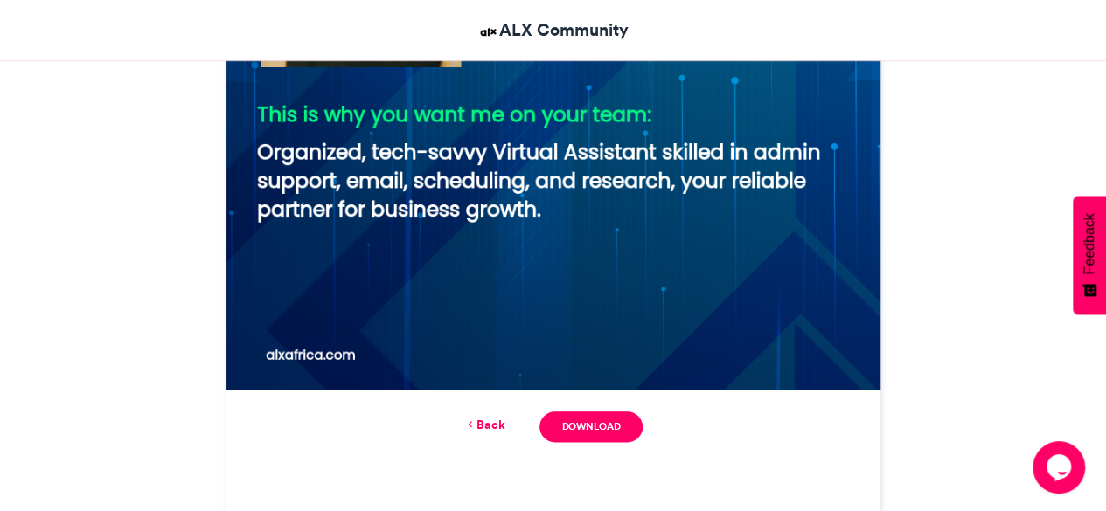 This screenshot has height=511, width=1106. I want to click on a: Download, so click(590, 427).